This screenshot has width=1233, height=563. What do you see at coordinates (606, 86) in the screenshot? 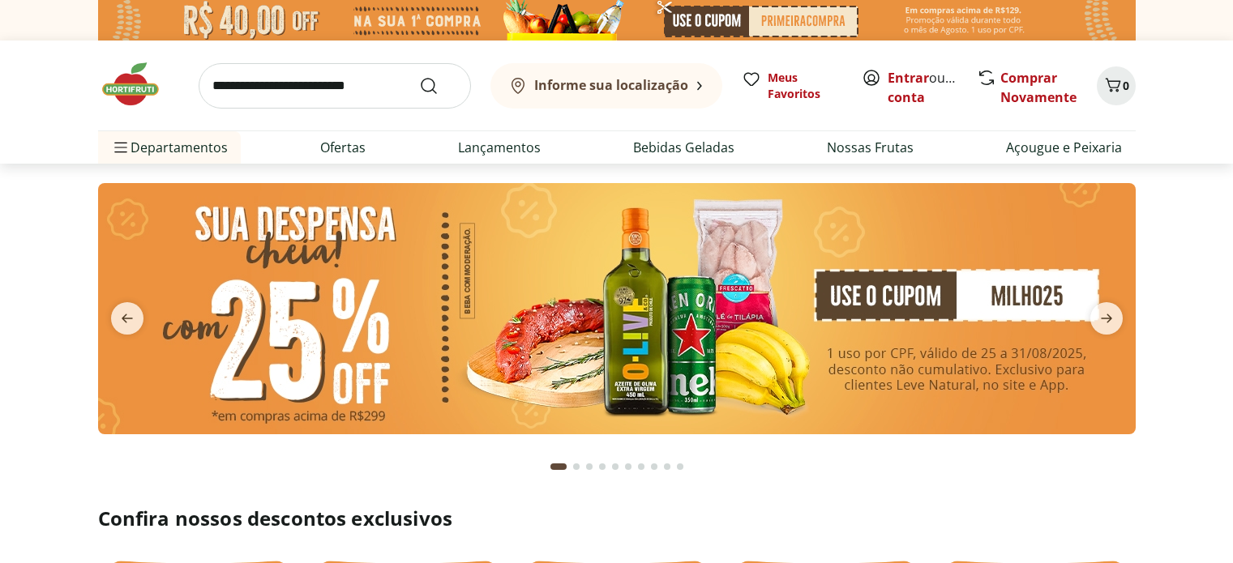
I see `button: Informe sua localização` at bounding box center [606, 86].